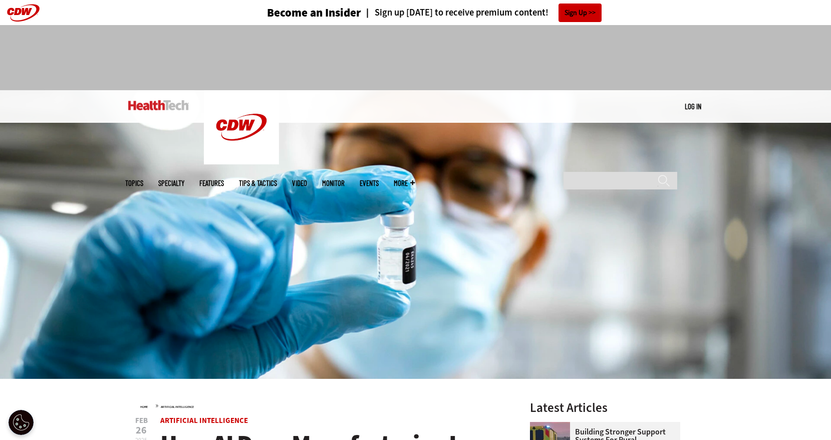 Image resolution: width=831 pixels, height=440 pixels. I want to click on a: Sign Up, so click(580, 13).